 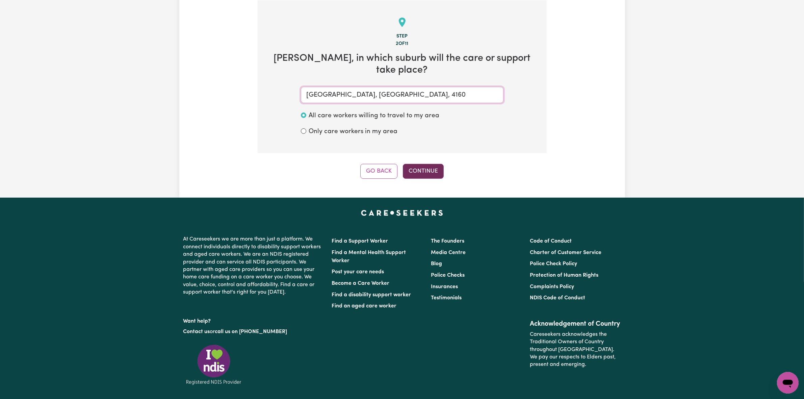 What do you see at coordinates (402, 95) in the screenshot?
I see `input: Enter a suburb or postcode` at bounding box center [402, 95].